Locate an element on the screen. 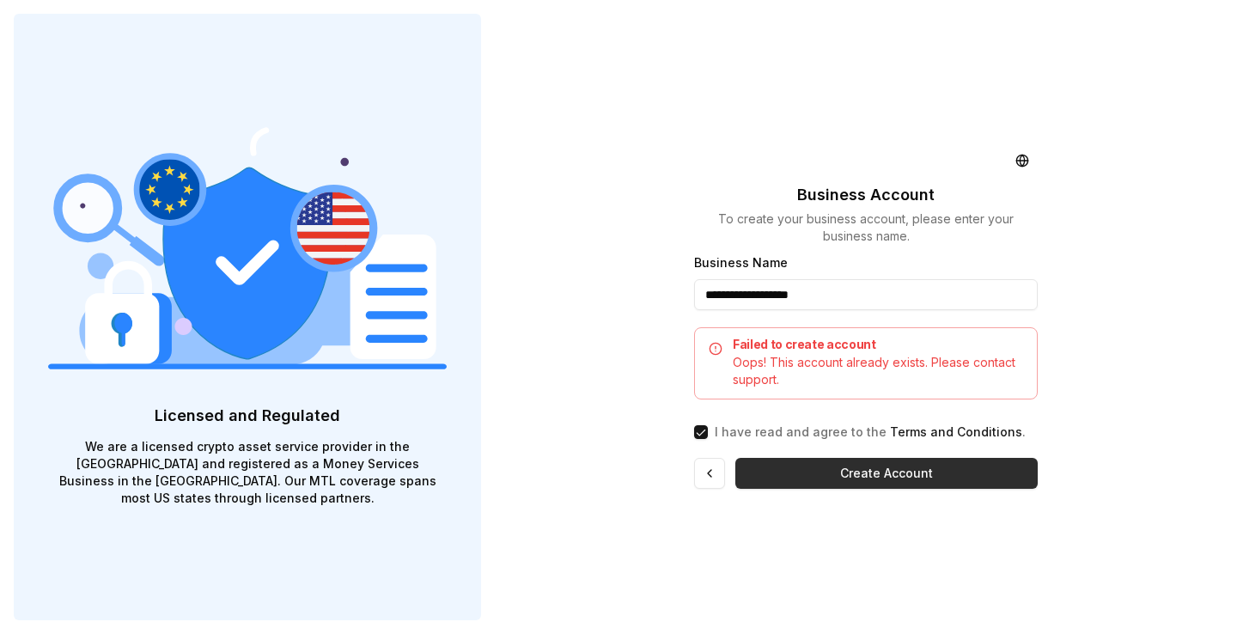 The image size is (1237, 634). h5: Failed to create account is located at coordinates (866, 344).